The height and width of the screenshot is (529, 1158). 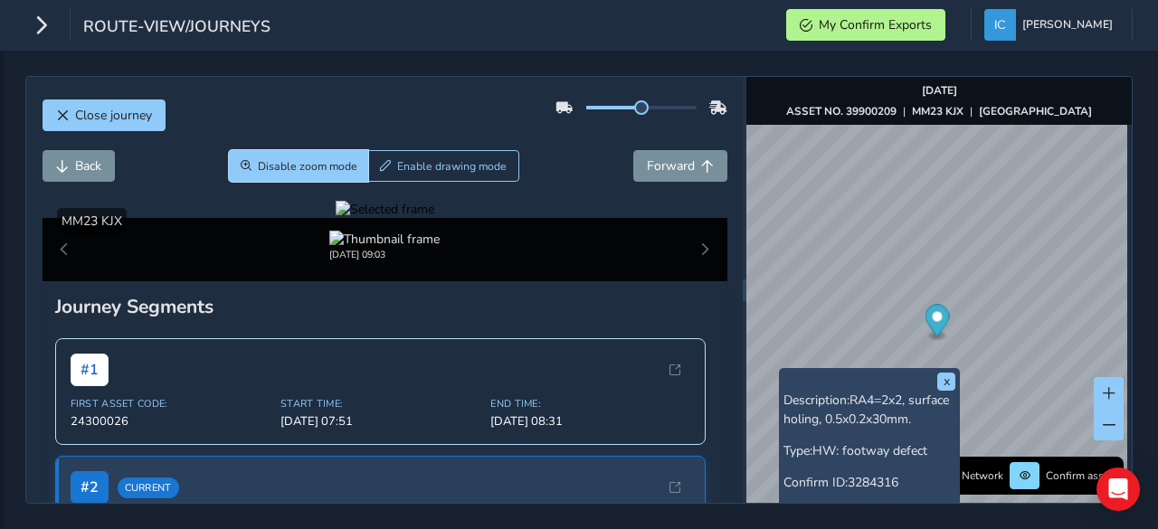 What do you see at coordinates (875, 24) in the screenshot?
I see `span: My Confirm Exports` at bounding box center [875, 24].